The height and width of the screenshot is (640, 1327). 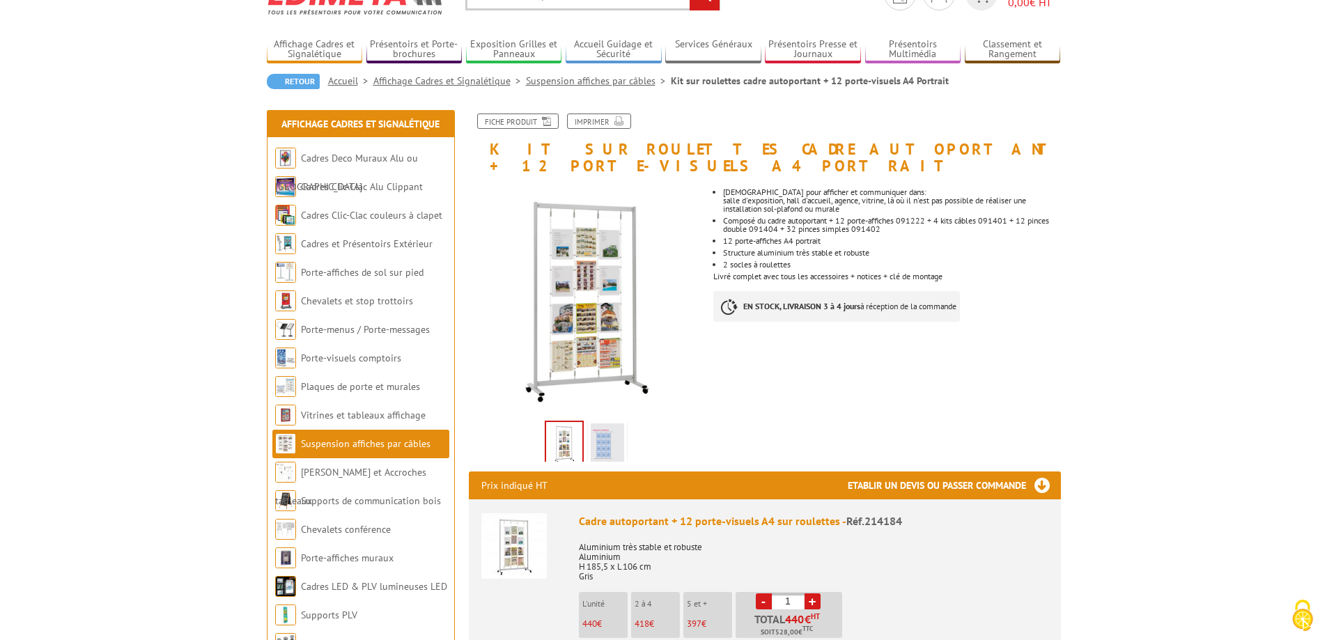 What do you see at coordinates (371, 501) in the screenshot?
I see `a: Supports de communication bois` at bounding box center [371, 501].